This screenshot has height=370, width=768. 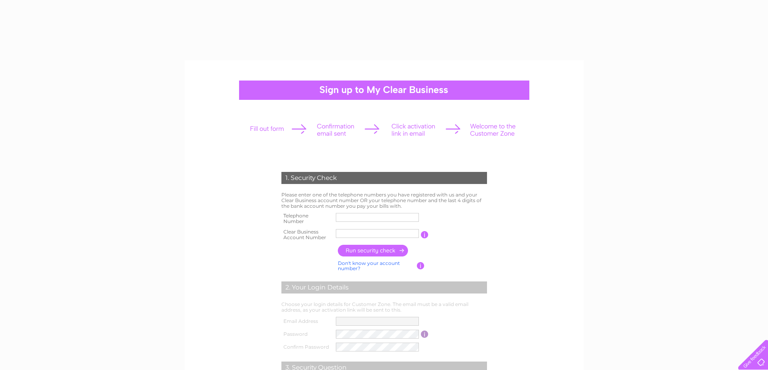 What do you see at coordinates (384, 200) in the screenshot?
I see `td: Please enter one of the telephone numbers you have registered with us and your Clear Business acc...` at bounding box center [384, 200].